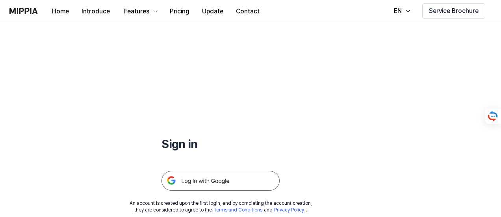 Image resolution: width=501 pixels, height=217 pixels. What do you see at coordinates (96, 11) in the screenshot?
I see `a: Introduce` at bounding box center [96, 11].